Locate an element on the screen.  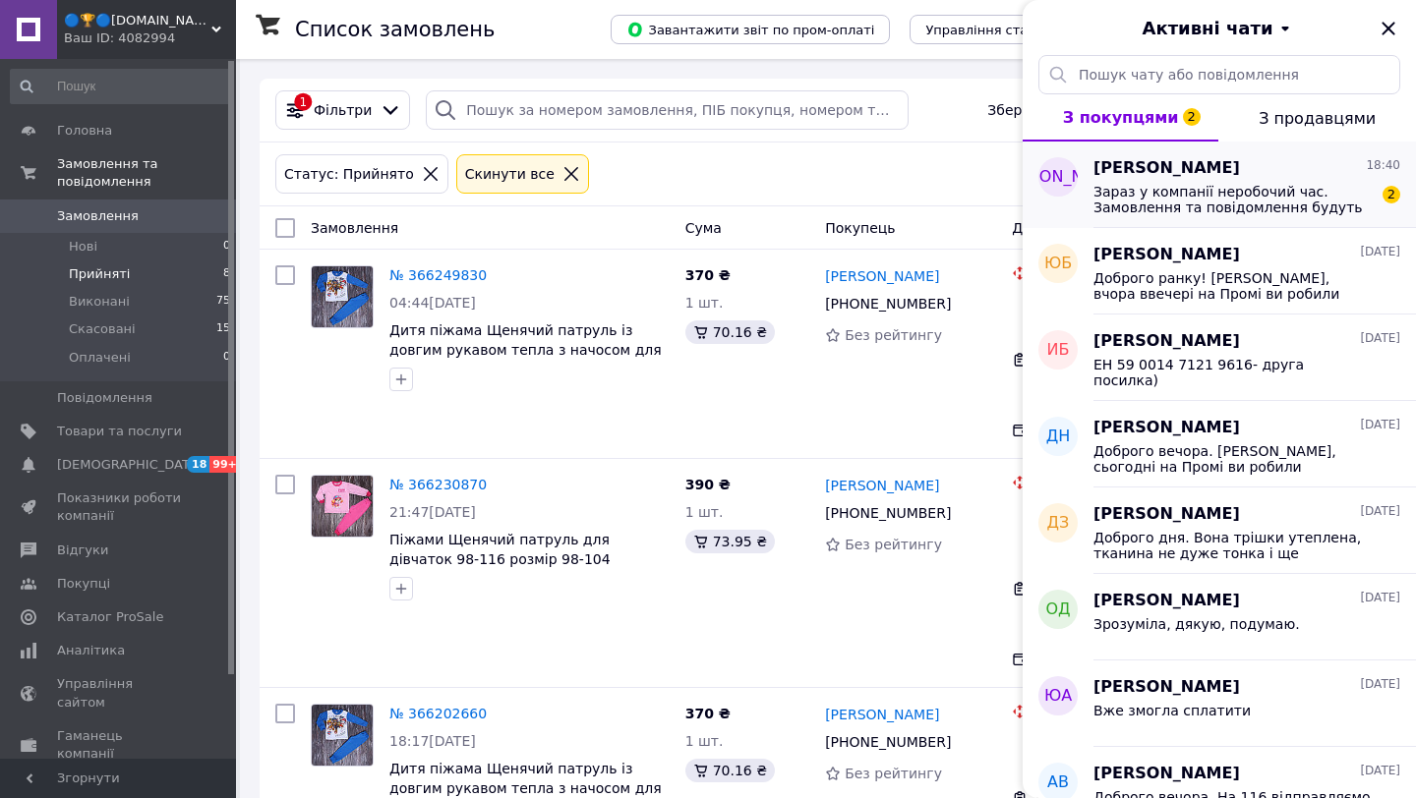
span: ДЗ is located at coordinates (1058, 523).